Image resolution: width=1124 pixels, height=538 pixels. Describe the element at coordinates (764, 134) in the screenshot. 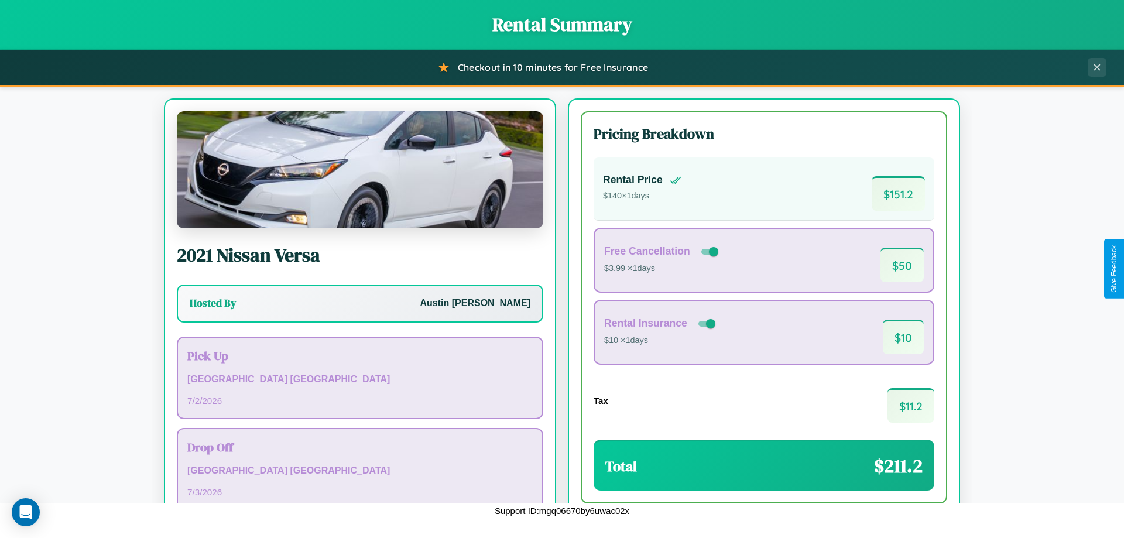

I see `h3: Pricing Breakdown` at that location.